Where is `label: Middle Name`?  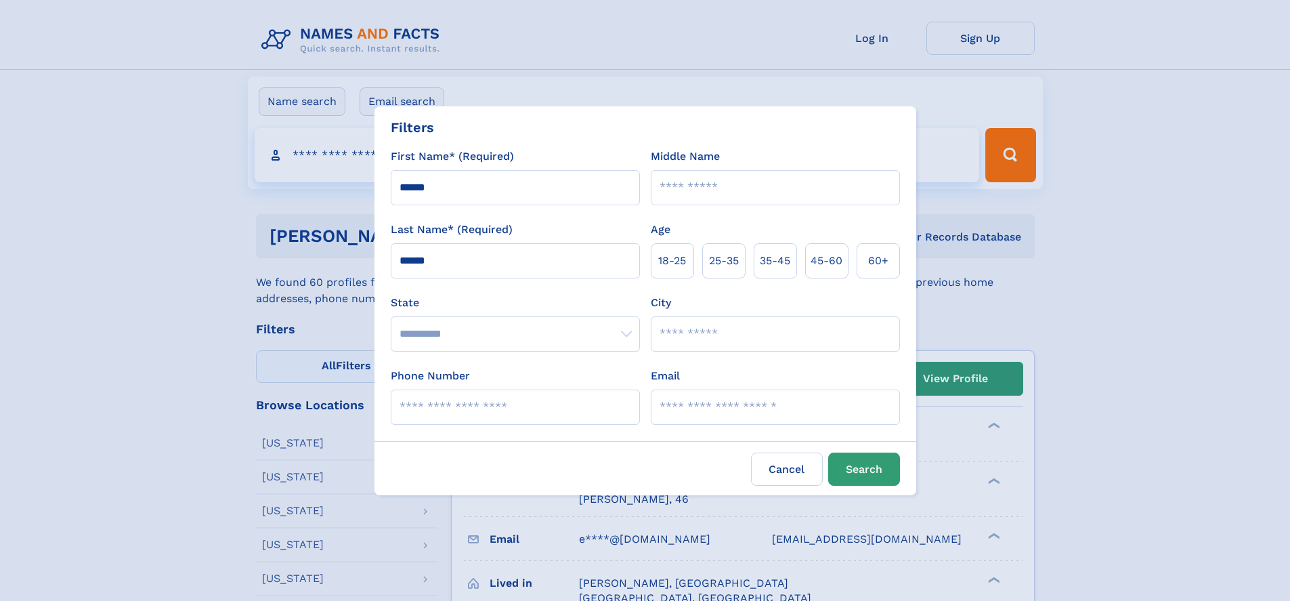 label: Middle Name is located at coordinates (685, 156).